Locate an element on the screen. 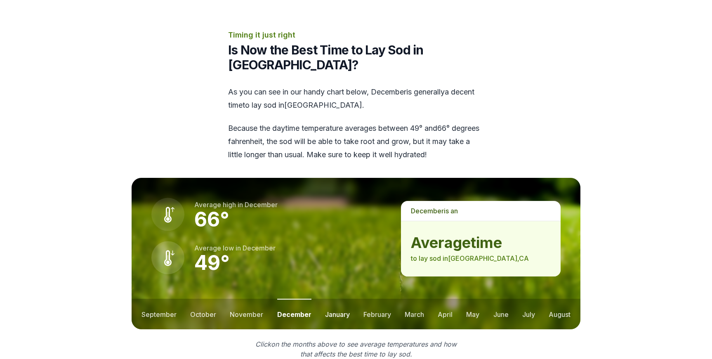  strong: 66 ° is located at coordinates (212, 219).